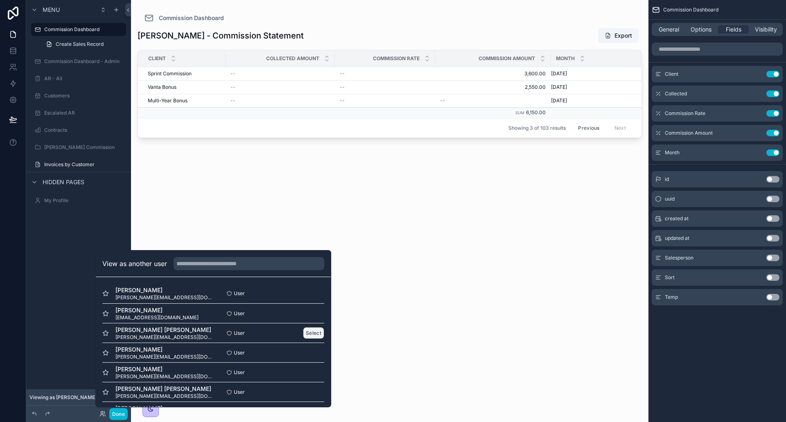 The image size is (786, 422). I want to click on label: Customers, so click(84, 96).